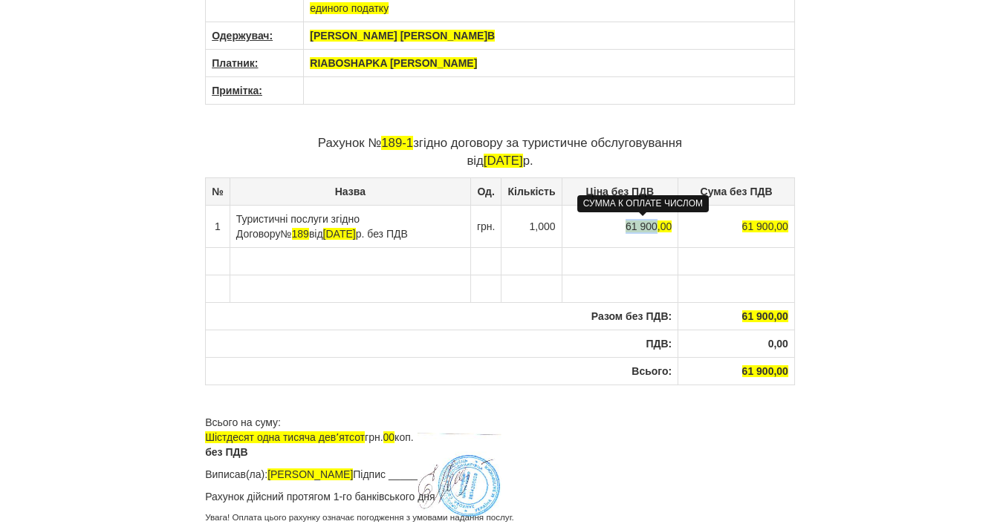 Image resolution: width=1000 pixels, height=527 pixels. I want to click on u: Примітка:, so click(237, 91).